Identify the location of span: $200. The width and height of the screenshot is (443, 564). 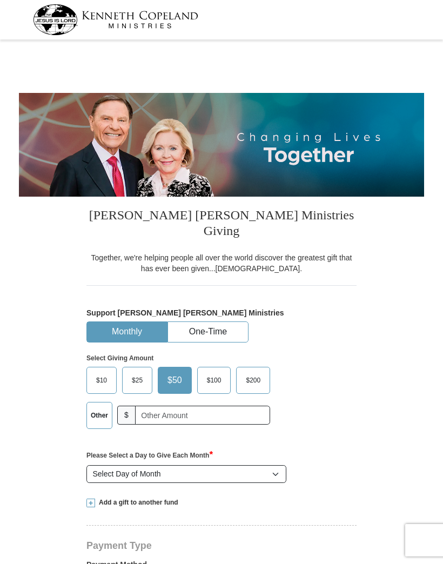
(253, 380).